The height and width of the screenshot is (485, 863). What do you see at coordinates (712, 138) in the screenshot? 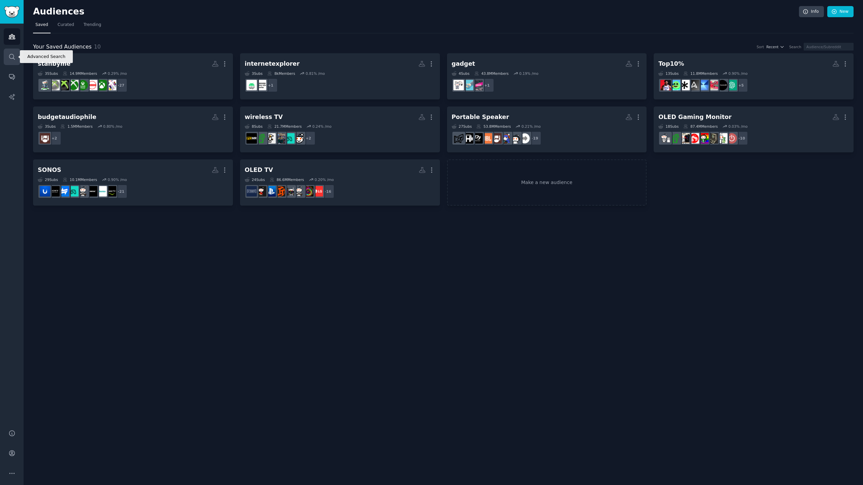
I see `img: buildapcmonitors` at bounding box center [712, 138].